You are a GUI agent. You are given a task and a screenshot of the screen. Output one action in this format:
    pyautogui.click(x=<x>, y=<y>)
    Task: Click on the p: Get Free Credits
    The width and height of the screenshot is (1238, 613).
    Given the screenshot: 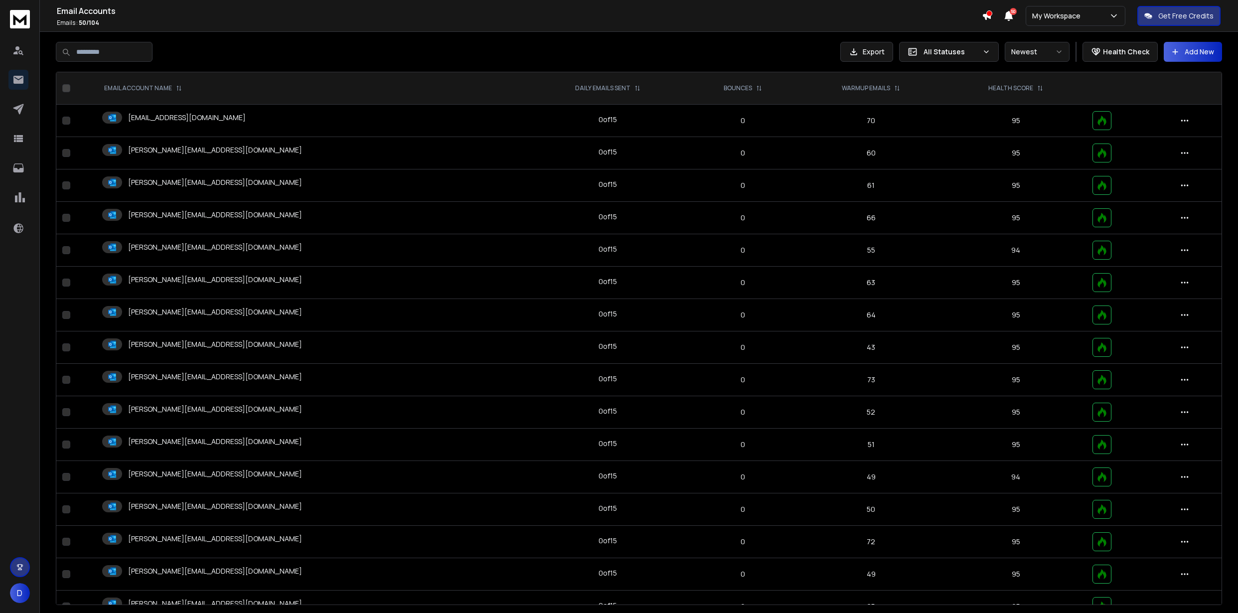 What is the action you would take?
    pyautogui.click(x=1185, y=16)
    